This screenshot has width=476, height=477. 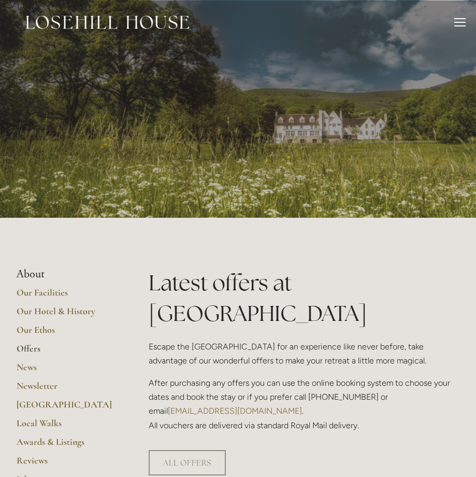 What do you see at coordinates (66, 370) in the screenshot?
I see `a: News` at bounding box center [66, 370].